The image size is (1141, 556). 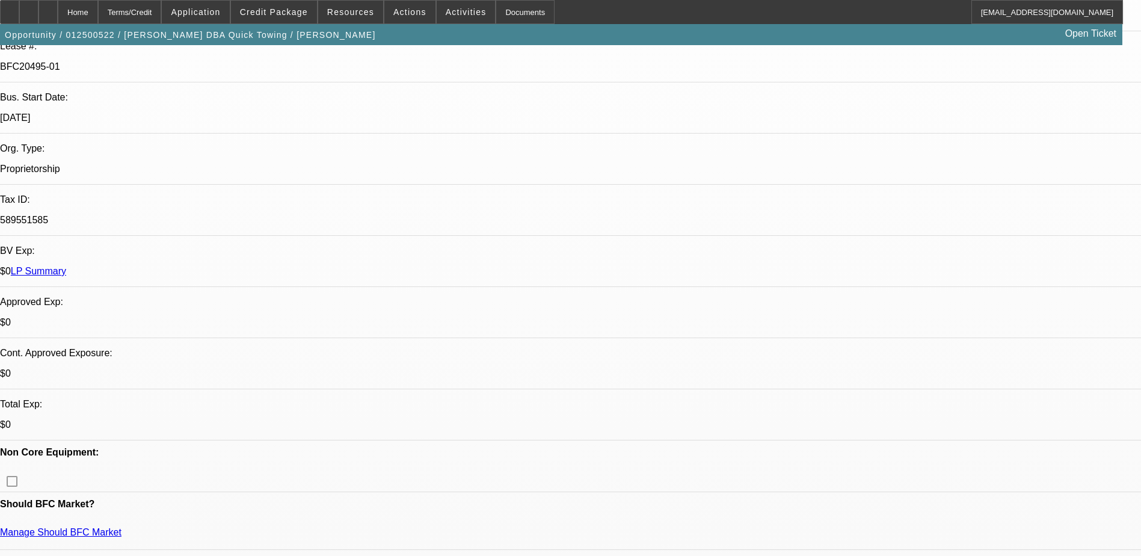 What do you see at coordinates (274, 12) in the screenshot?
I see `span: Credit Package` at bounding box center [274, 12].